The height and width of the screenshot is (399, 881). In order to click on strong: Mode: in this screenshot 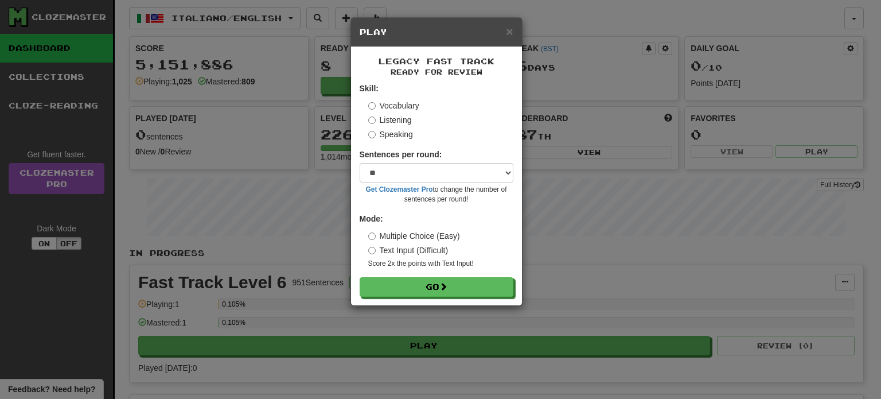, I will do `click(371, 219)`.